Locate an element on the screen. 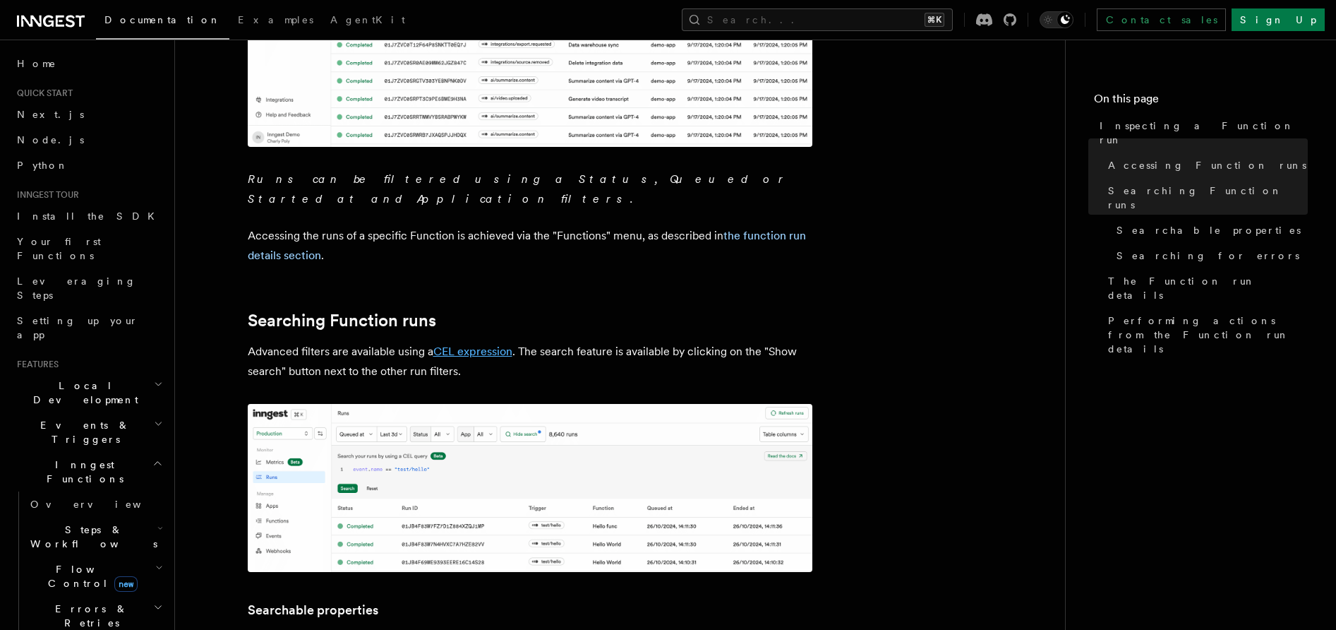 This screenshot has height=630, width=1336. a: Node.js is located at coordinates (88, 140).